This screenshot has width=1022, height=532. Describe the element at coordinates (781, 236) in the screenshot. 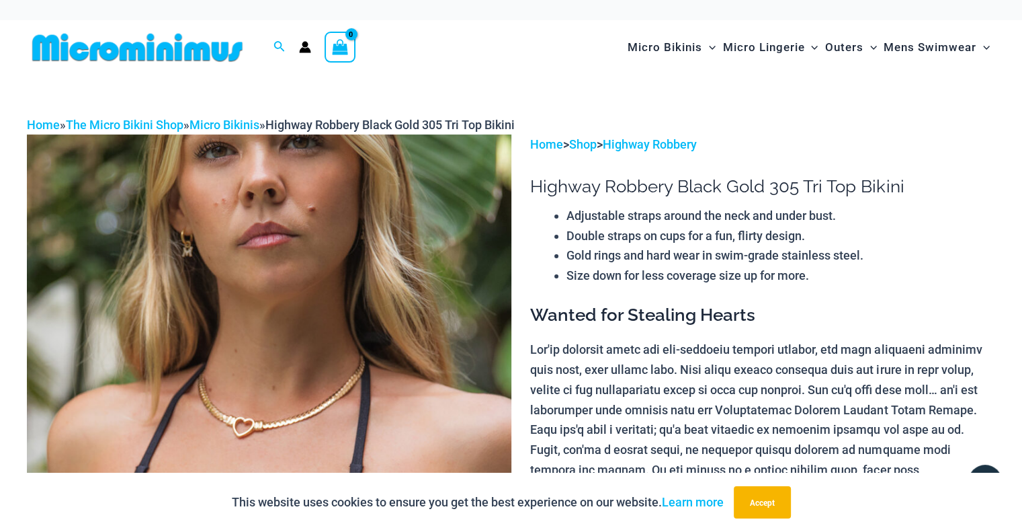

I see `li: Double straps on cups for a fun, flirty design.` at that location.